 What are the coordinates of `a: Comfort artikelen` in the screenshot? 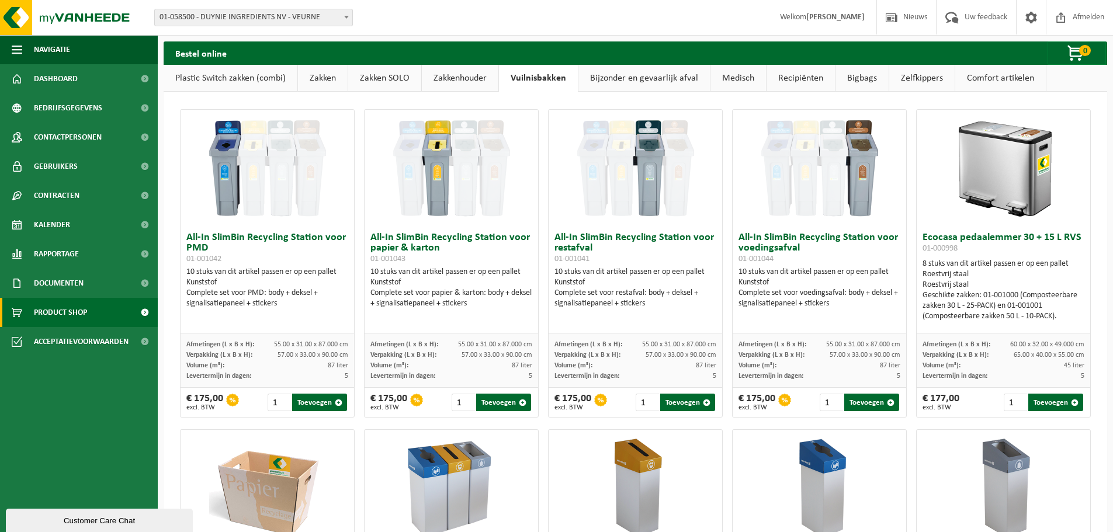 It's located at (1000, 78).